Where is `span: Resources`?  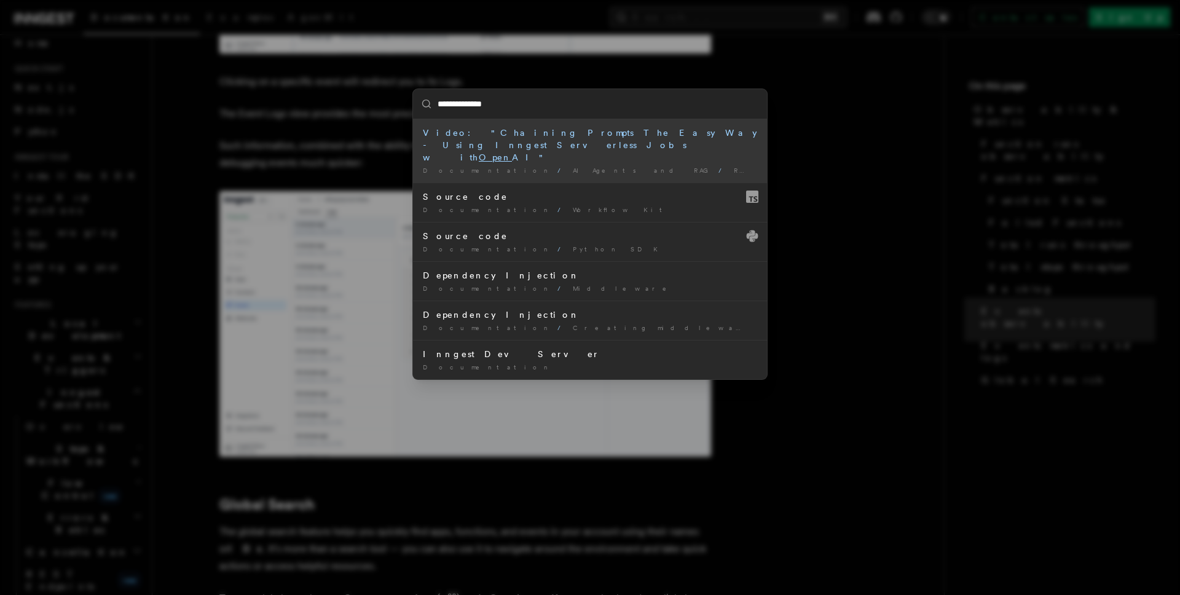 span: Resources is located at coordinates (780, 170).